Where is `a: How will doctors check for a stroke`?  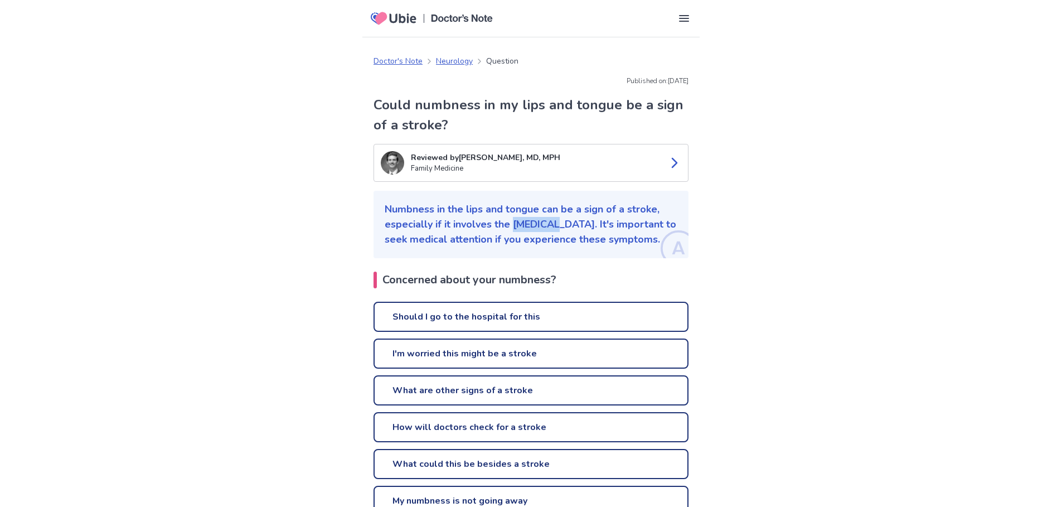
a: How will doctors check for a stroke is located at coordinates (531, 427).